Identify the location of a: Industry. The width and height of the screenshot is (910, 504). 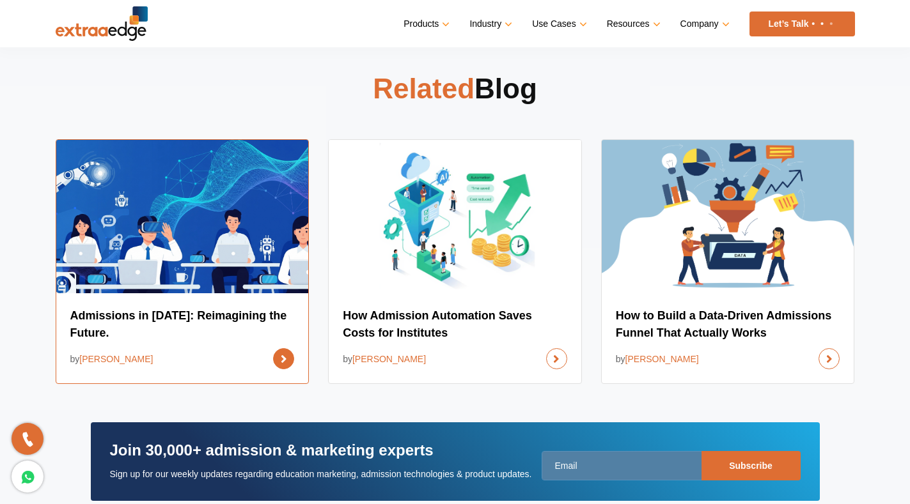
(489, 24).